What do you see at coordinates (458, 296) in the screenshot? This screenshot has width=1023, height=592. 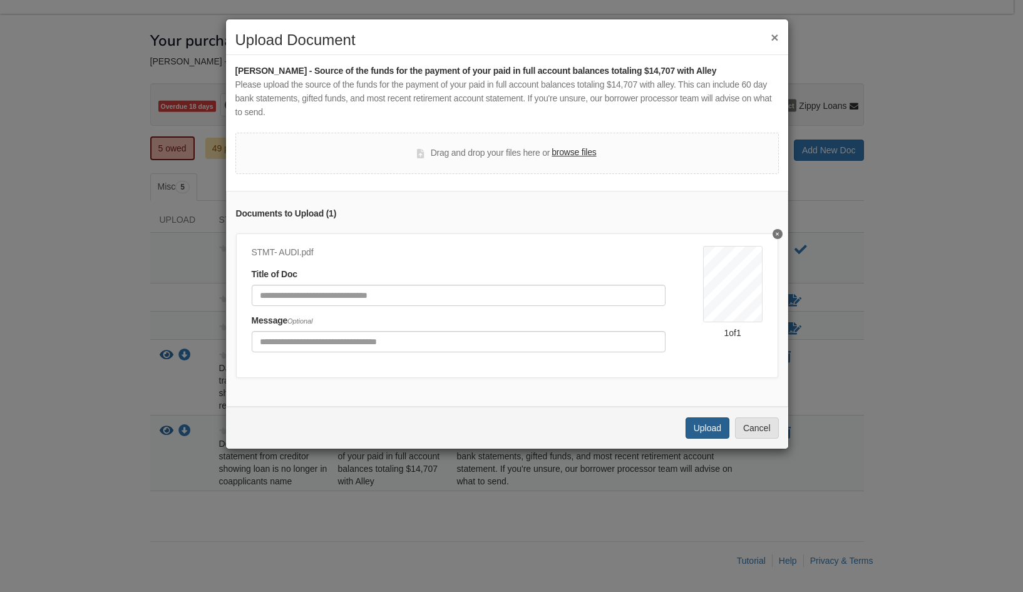 I see `input: Document Title` at bounding box center [458, 296].